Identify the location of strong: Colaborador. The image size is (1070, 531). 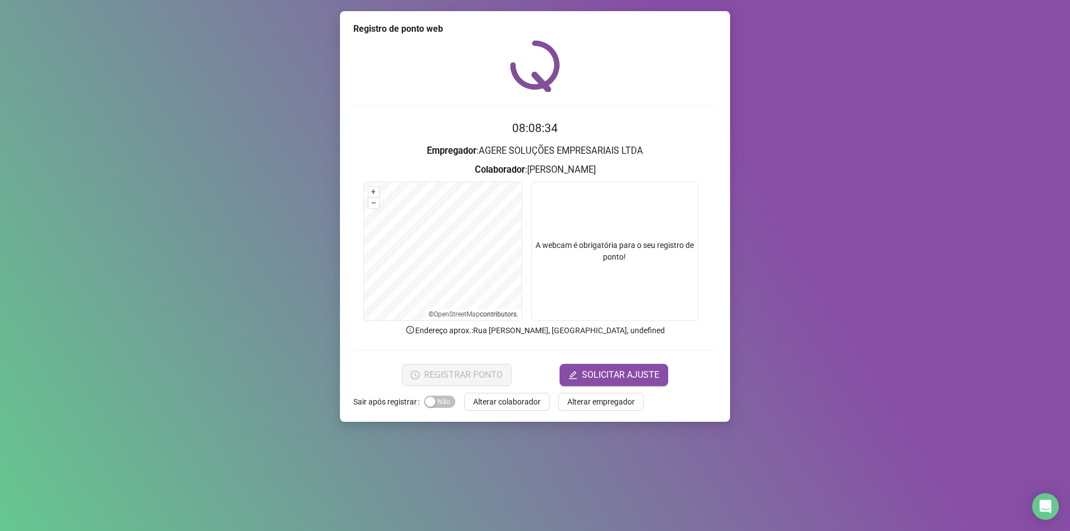
(500, 169).